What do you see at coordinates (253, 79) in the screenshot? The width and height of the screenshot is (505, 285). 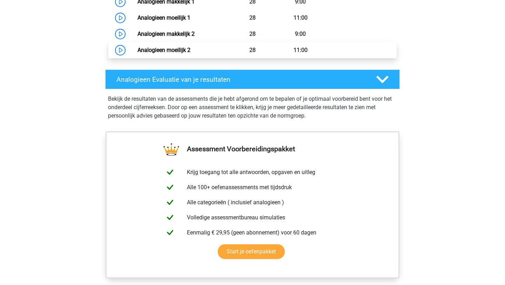 I see `a: Analogieen Evaluatie van je resultaten` at bounding box center [253, 79].